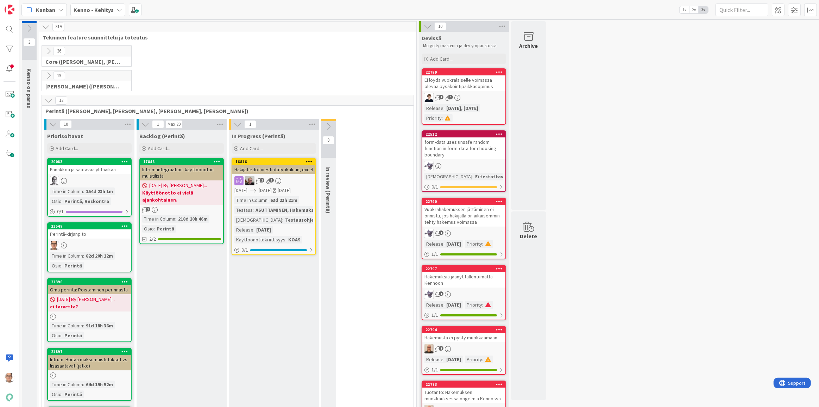 This screenshot has height=407, width=819. What do you see at coordinates (182, 196) in the screenshot?
I see `b: Käyttöönotto ei vielä ajankohtainen.` at bounding box center [182, 196].